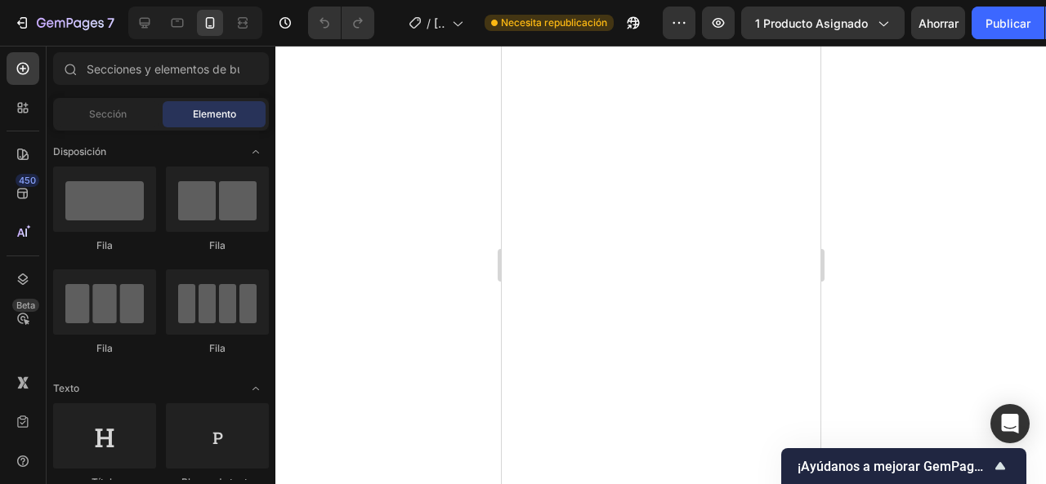 The image size is (1046, 484). I want to click on div: Deshacer/Rehacer, so click(341, 23).